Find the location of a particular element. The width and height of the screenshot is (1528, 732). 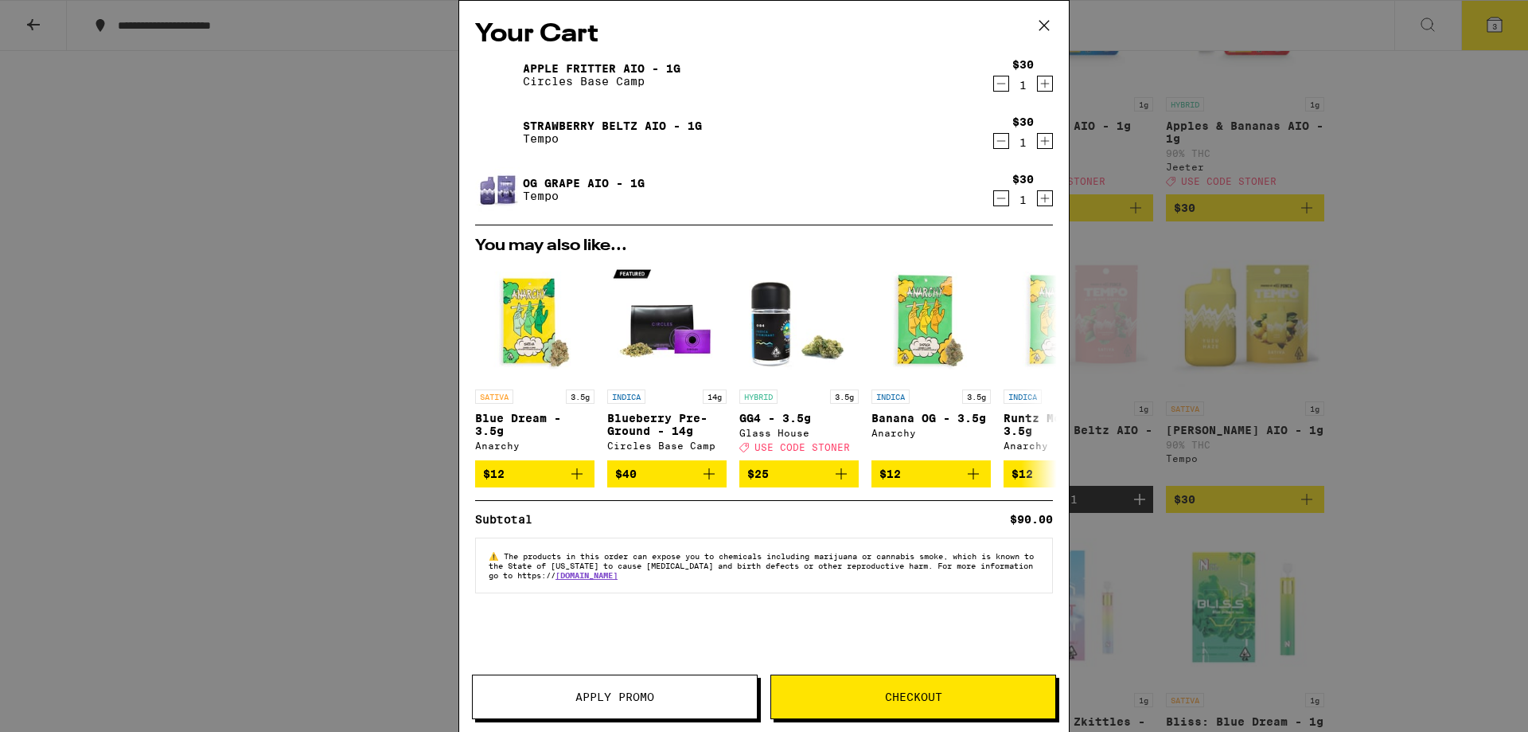

span: USE CODE STONER is located at coordinates (802, 447).